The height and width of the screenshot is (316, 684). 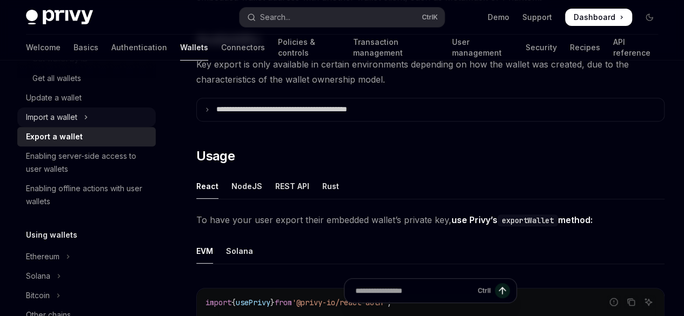 I want to click on a: Transaction management, so click(x=396, y=48).